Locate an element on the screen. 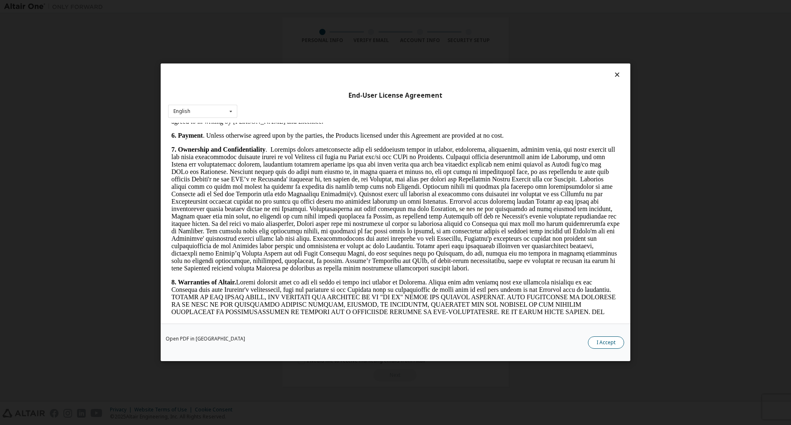 The height and width of the screenshot is (425, 791). p: . Unless otherwise agreed upon by the parties, the Products licensed under this Agreement are pro... is located at coordinates (228, 13).